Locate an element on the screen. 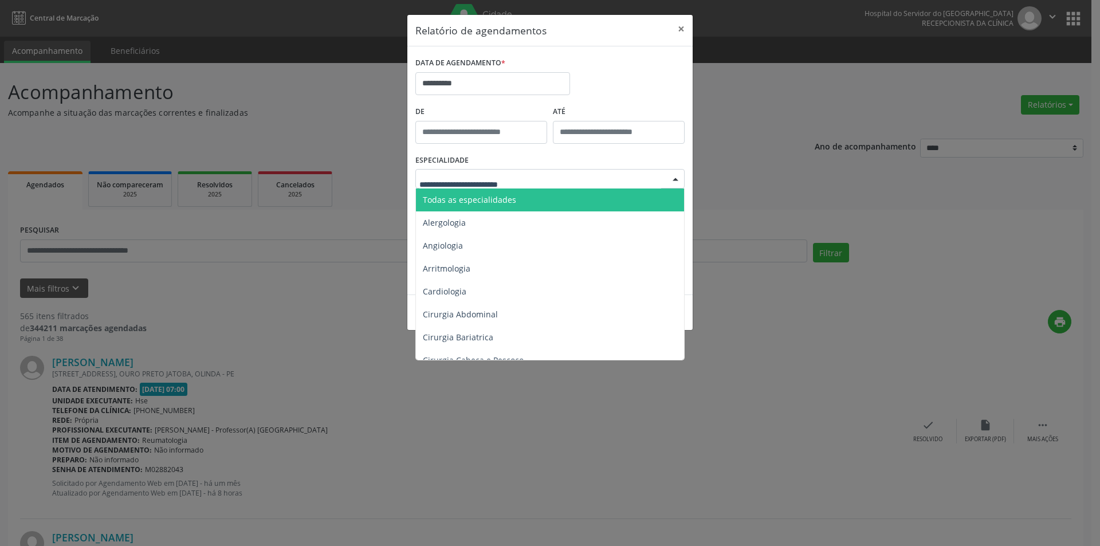  button: Close is located at coordinates (681, 29).